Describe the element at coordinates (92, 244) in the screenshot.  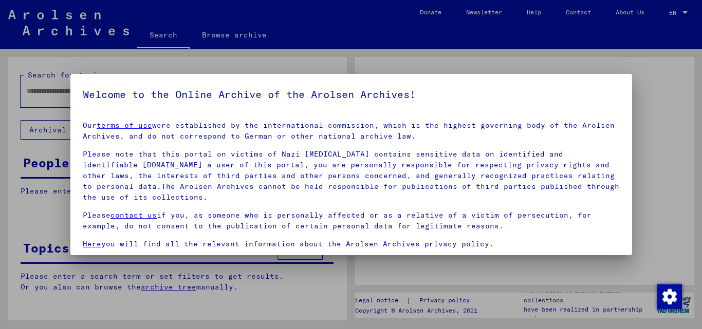
I see `a: Here` at that location.